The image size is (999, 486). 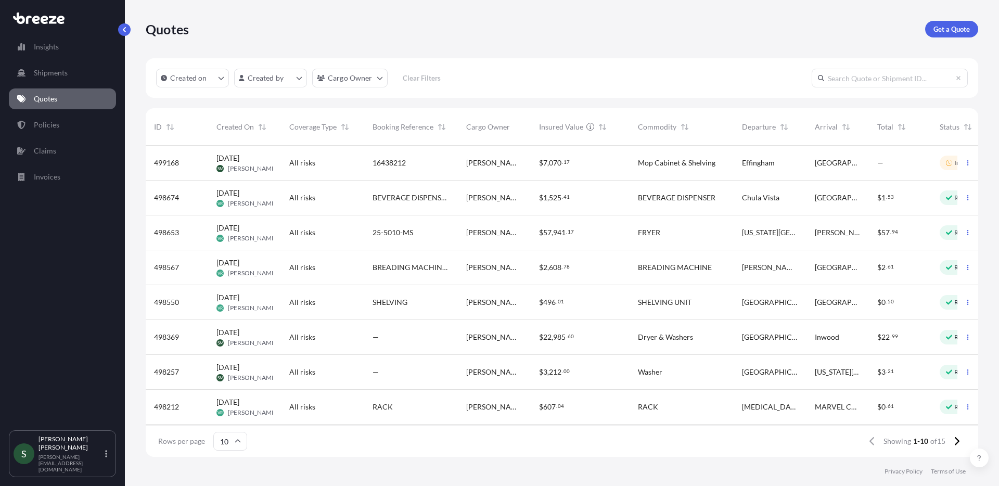 What do you see at coordinates (167, 198) in the screenshot?
I see `span: 498674` at bounding box center [167, 198].